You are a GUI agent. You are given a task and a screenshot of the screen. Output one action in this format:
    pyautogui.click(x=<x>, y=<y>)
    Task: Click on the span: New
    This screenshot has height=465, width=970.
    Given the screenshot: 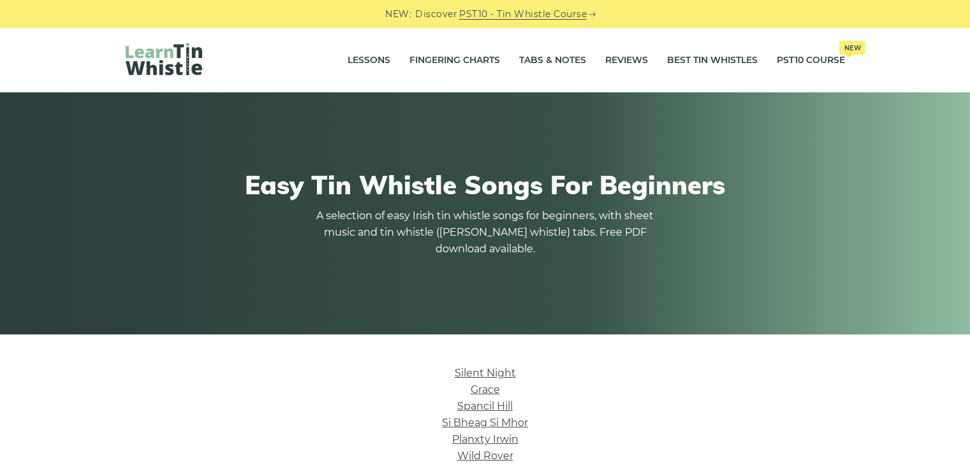 What is the action you would take?
    pyautogui.click(x=852, y=48)
    